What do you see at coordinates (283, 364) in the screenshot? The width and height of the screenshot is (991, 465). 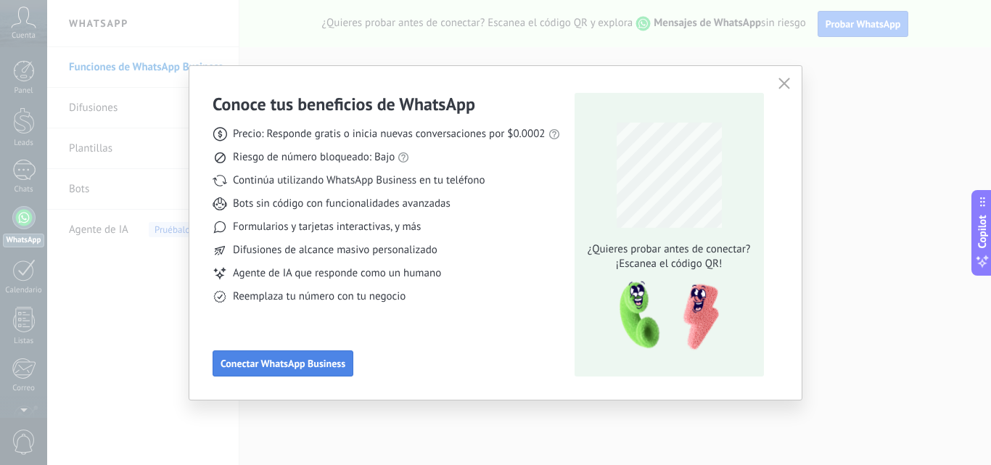 I see `span: Conectar WhatsApp Business` at bounding box center [283, 364].